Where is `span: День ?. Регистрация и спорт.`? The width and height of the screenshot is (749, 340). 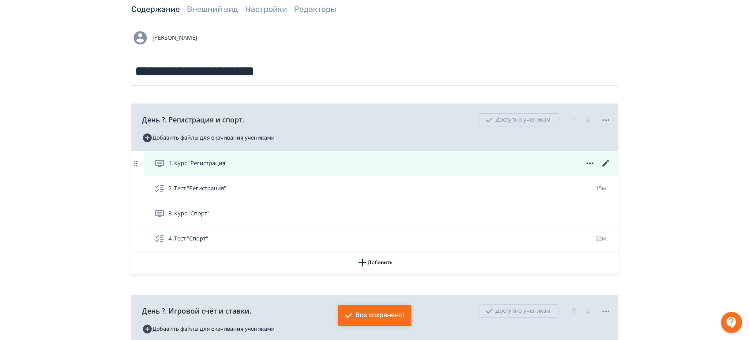
span: День ?. Регистрация и спорт. is located at coordinates (193, 120).